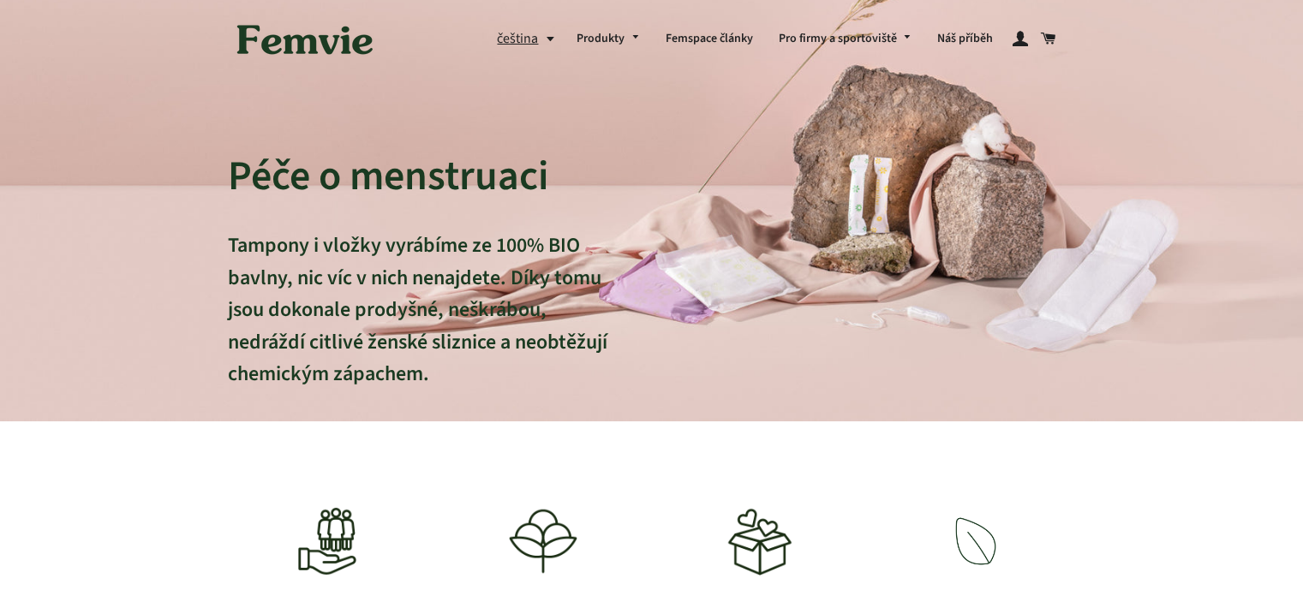 The width and height of the screenshot is (1303, 602). Describe the element at coordinates (419, 177) in the screenshot. I see `h2: Péče o menstruaci` at that location.